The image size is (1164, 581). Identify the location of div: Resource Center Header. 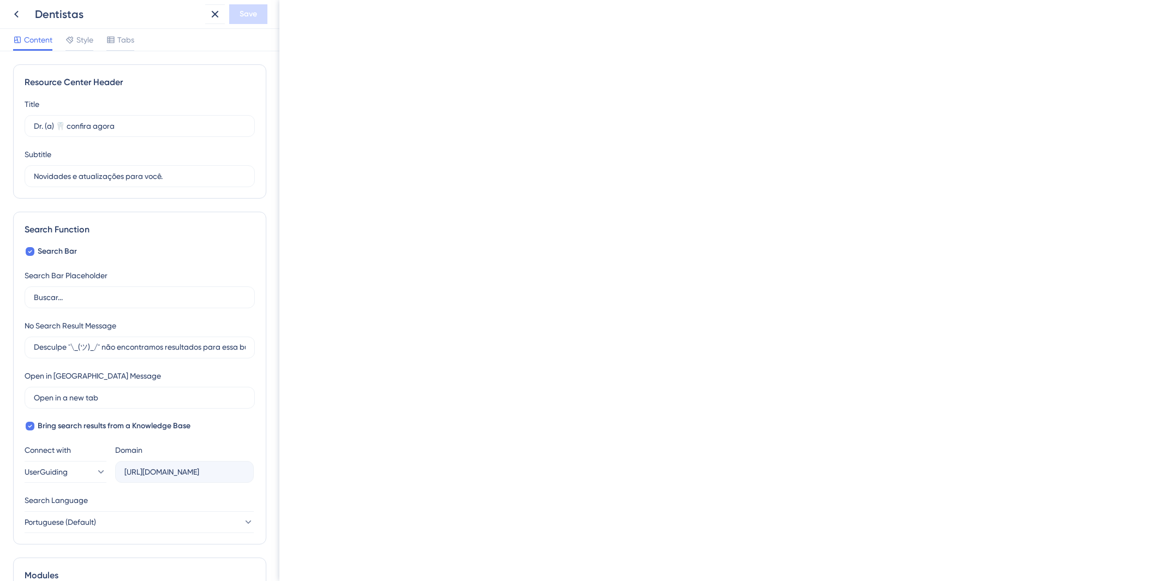
(140, 82).